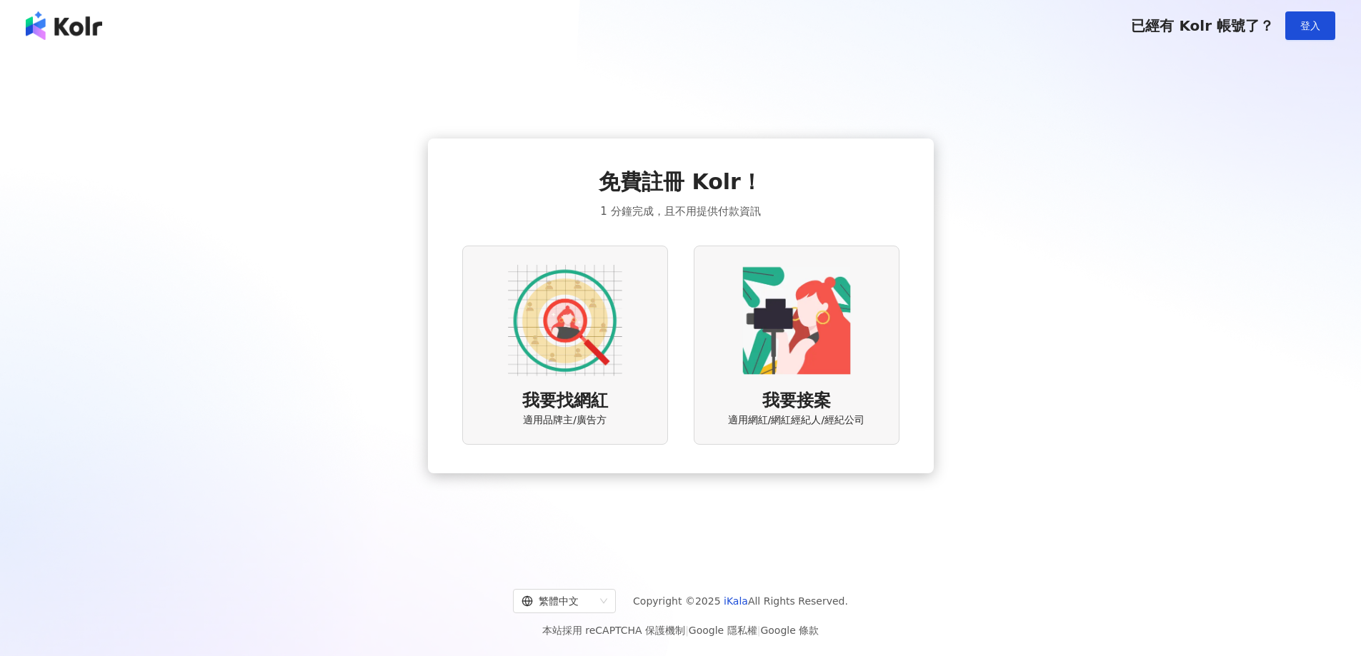 The height and width of the screenshot is (656, 1361). What do you see at coordinates (1202, 26) in the screenshot?
I see `span: 已經有 Kolr 帳號了？` at bounding box center [1202, 26].